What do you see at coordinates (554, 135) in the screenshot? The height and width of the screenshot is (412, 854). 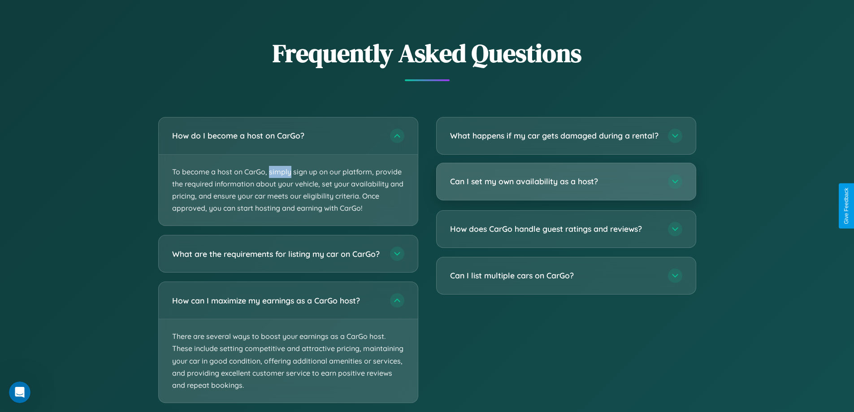 I see `h3: What happens if my car gets damaged during a rental?` at bounding box center [554, 135].